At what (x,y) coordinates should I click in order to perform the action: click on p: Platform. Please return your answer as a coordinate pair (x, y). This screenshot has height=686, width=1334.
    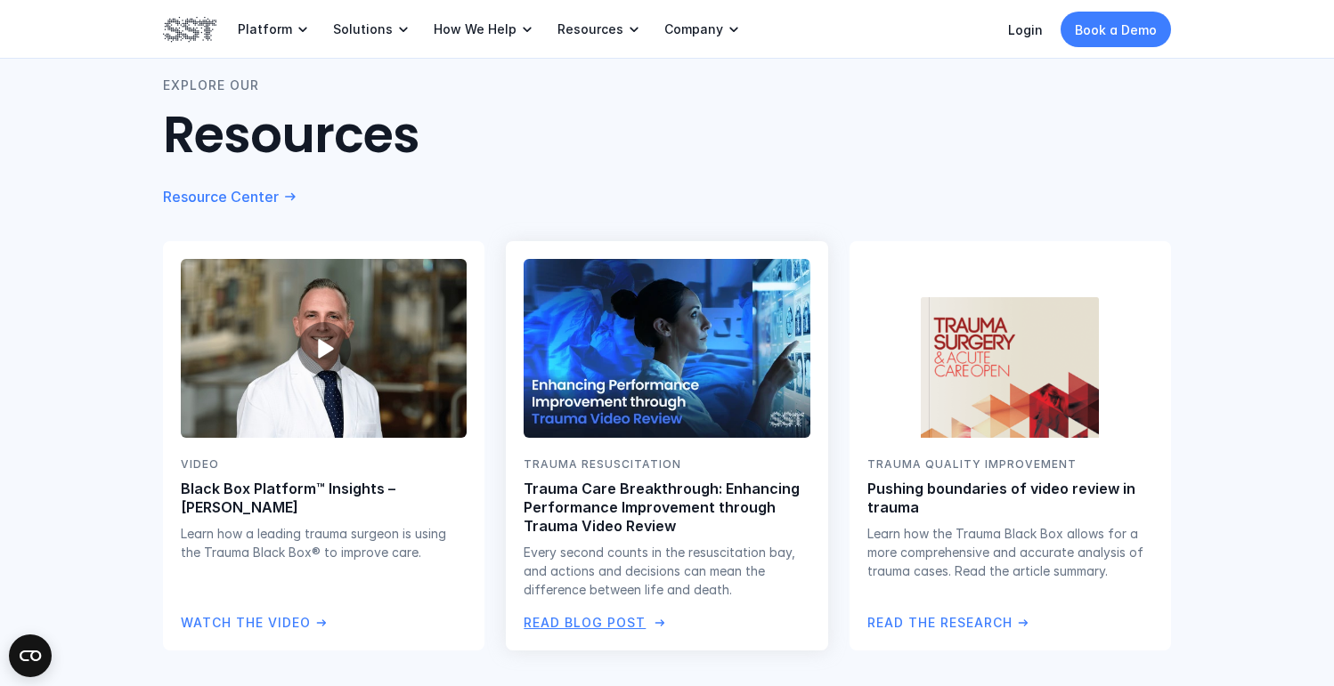
    Looking at the image, I should click on (264, 29).